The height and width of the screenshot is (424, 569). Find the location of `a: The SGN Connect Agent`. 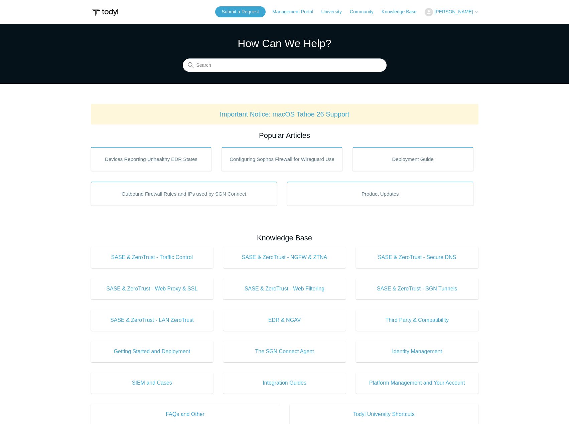

a: The SGN Connect Agent is located at coordinates (284, 352).